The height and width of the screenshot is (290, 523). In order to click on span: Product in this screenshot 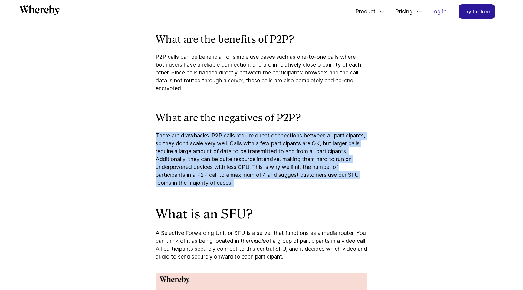, I will do `click(363, 12)`.